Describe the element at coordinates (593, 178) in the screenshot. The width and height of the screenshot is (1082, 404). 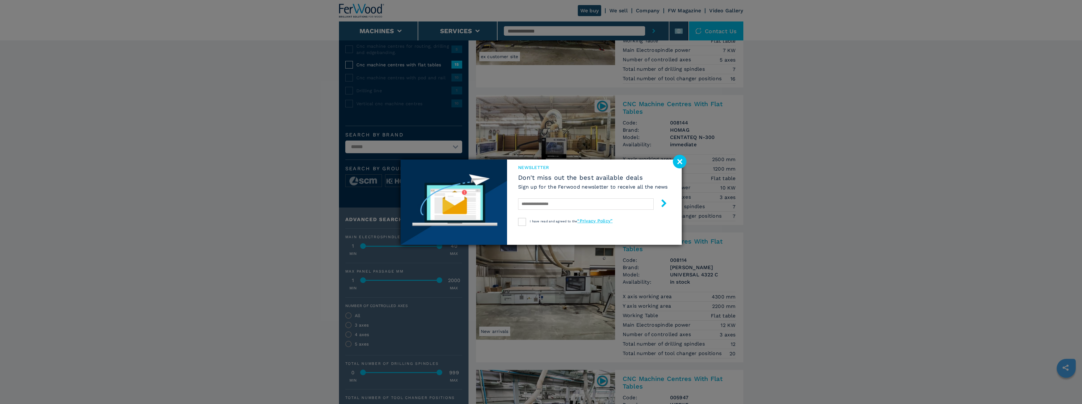
I see `span: Don't miss out the best available deals` at that location.